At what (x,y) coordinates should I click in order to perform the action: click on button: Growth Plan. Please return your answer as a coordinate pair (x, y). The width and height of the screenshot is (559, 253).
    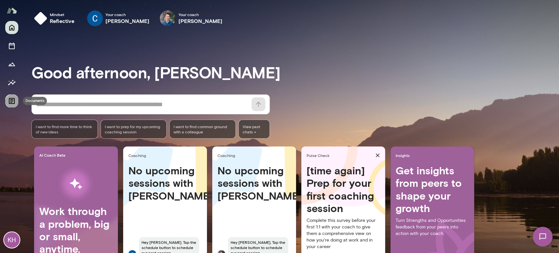
    Looking at the image, I should click on (12, 64).